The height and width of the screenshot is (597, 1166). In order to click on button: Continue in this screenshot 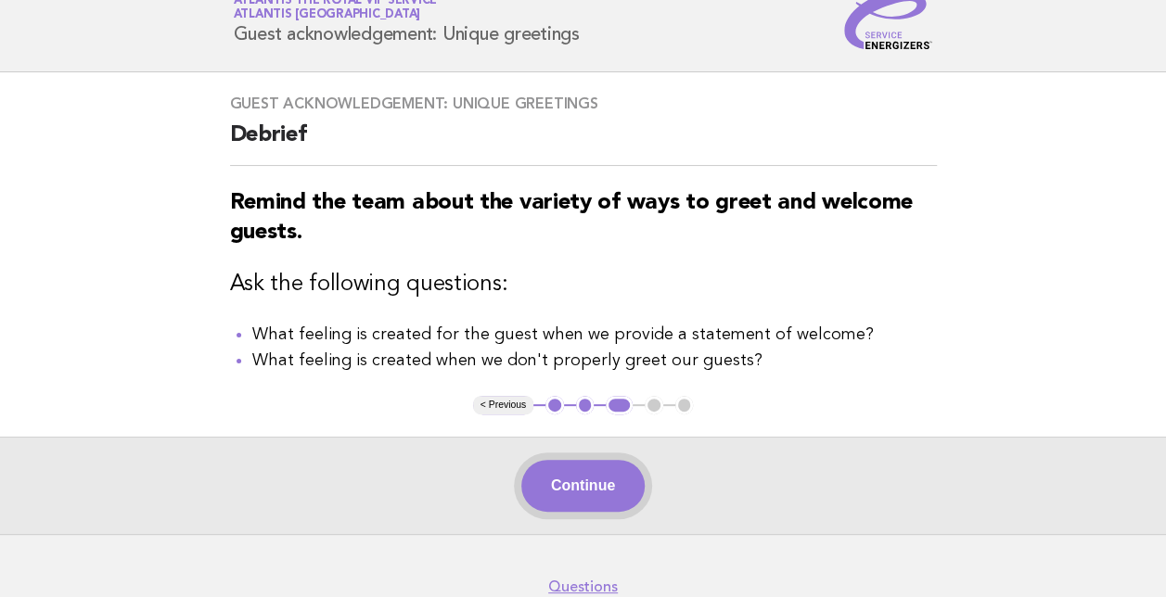, I will do `click(582, 486)`.